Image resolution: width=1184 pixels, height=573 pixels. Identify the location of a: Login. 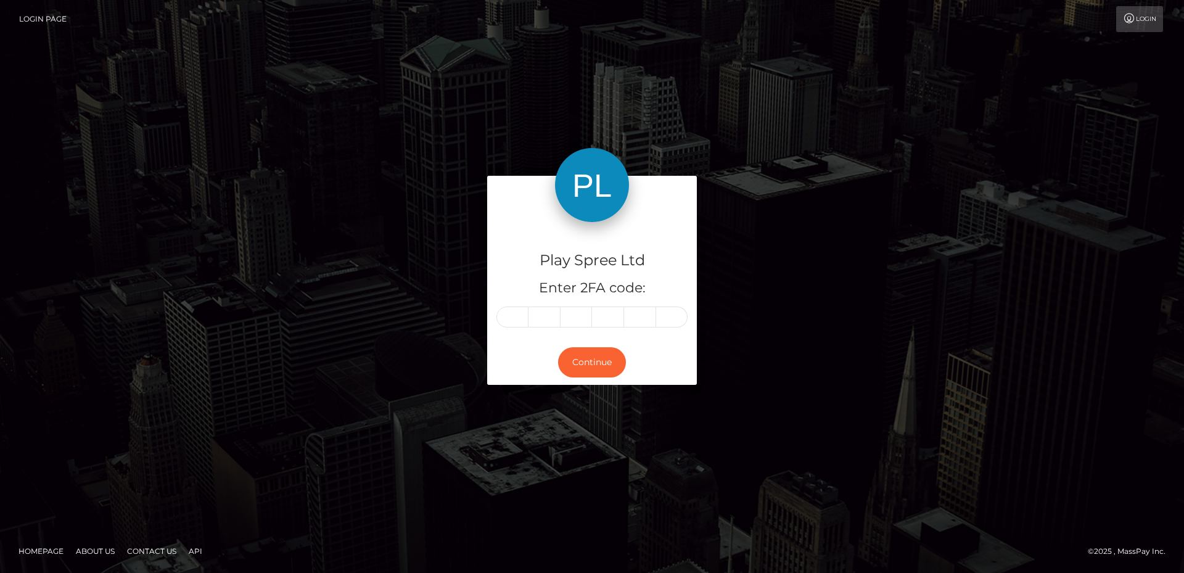
(1140, 19).